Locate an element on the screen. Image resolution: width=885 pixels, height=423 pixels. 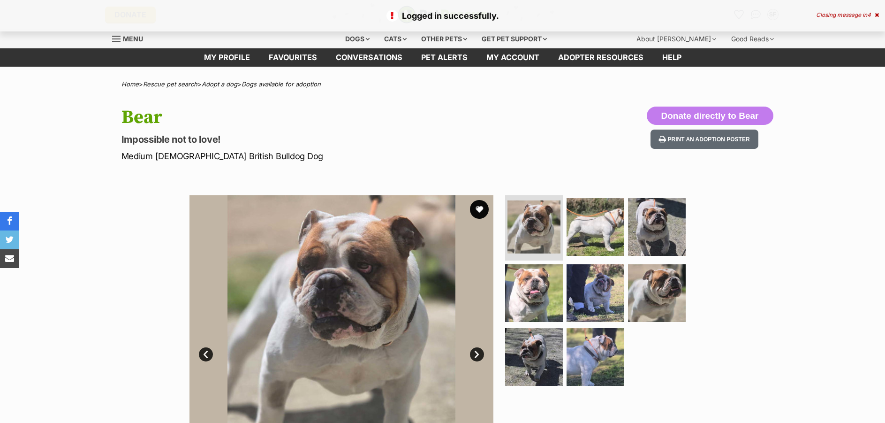
a: Rescue pet search is located at coordinates (170, 84).